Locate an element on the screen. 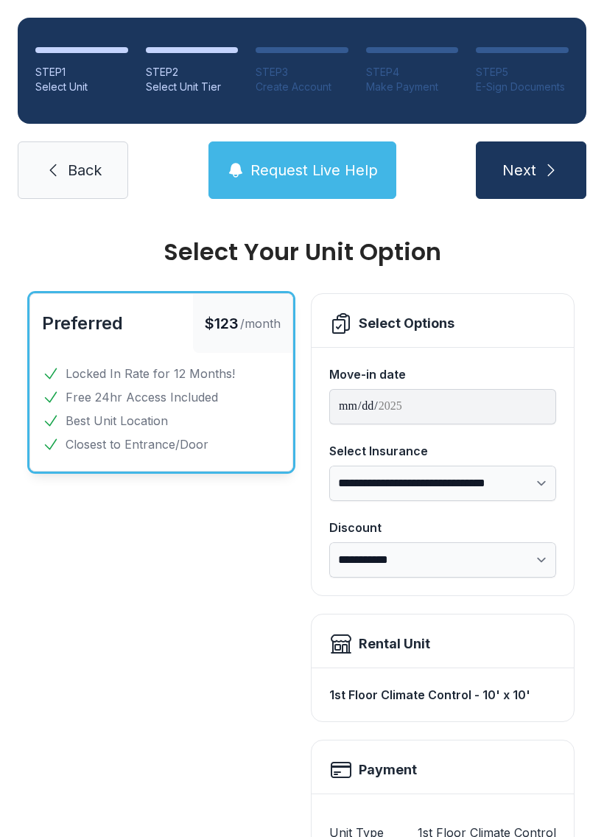  span: Free 24hr Access Included is located at coordinates (141, 397).